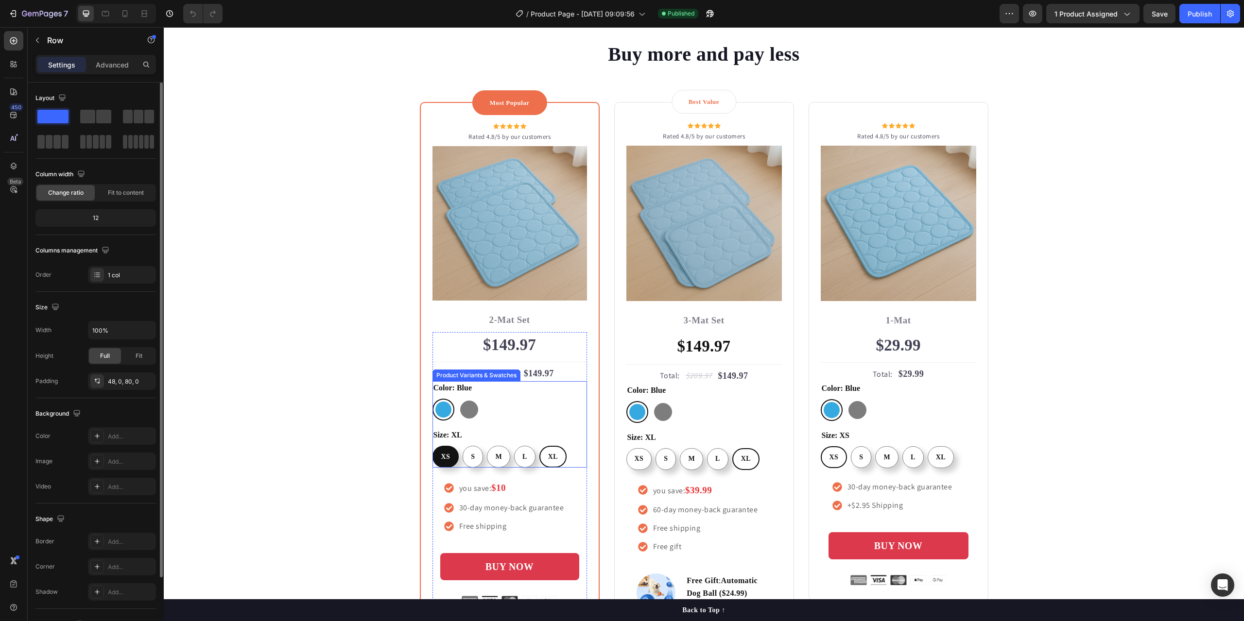 The image size is (1244, 621). Describe the element at coordinates (51, 519) in the screenshot. I see `div: Shape` at that location.